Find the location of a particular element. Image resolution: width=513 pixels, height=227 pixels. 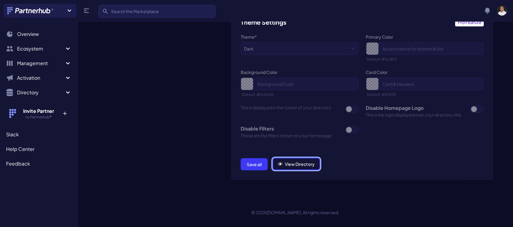

span: Overview is located at coordinates (28, 34).